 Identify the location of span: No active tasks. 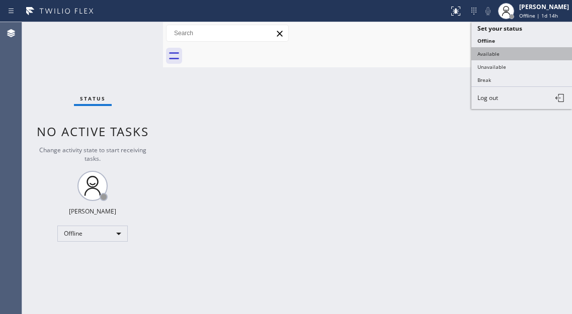
(93, 131).